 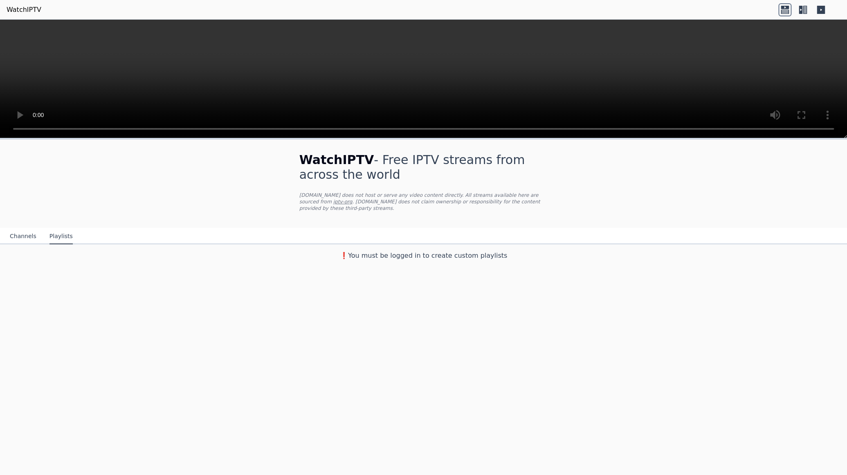 What do you see at coordinates (24, 10) in the screenshot?
I see `a: WatchIPTV` at bounding box center [24, 10].